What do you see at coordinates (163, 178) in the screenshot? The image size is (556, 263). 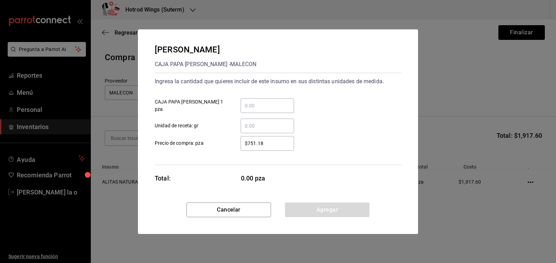 I see `div: Total:` at bounding box center [163, 178].